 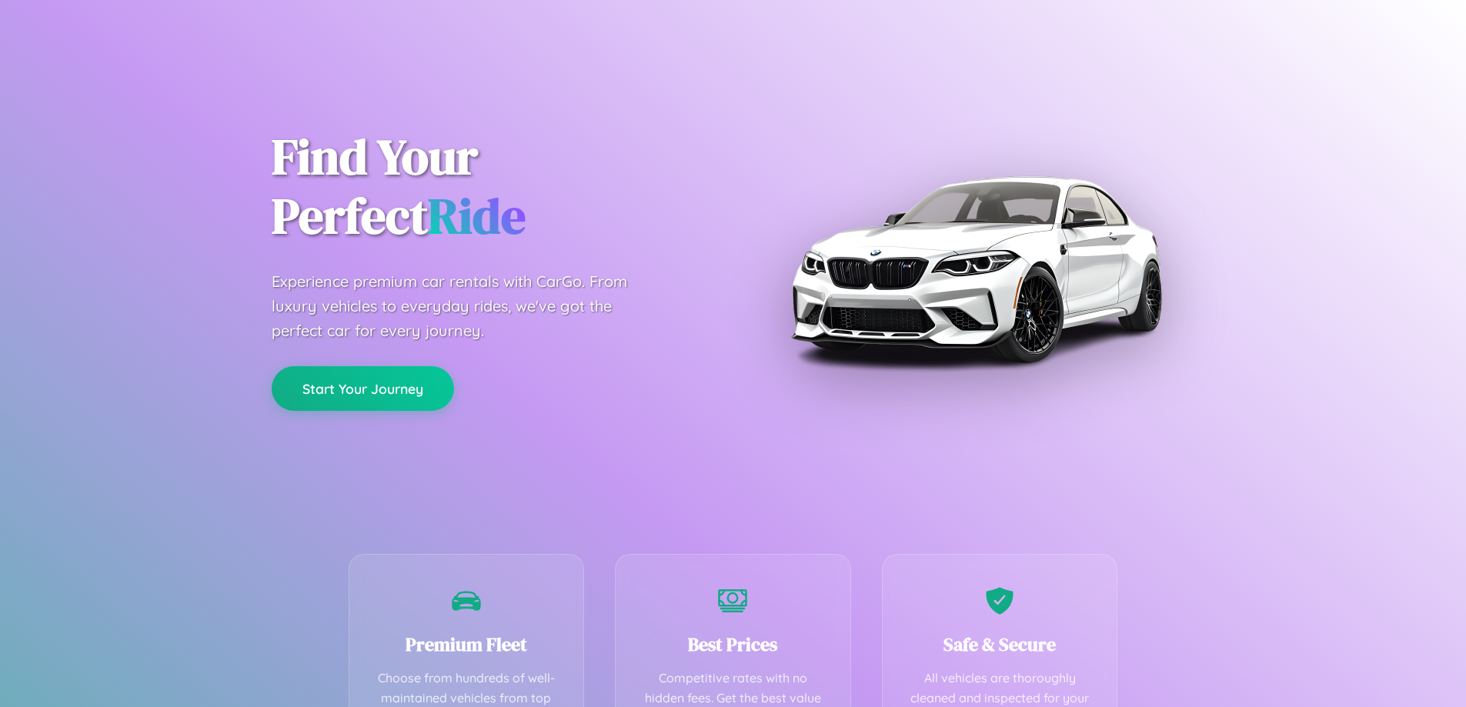 What do you see at coordinates (491, 187) in the screenshot?
I see `h1: Find Your Perfect` at bounding box center [491, 187].